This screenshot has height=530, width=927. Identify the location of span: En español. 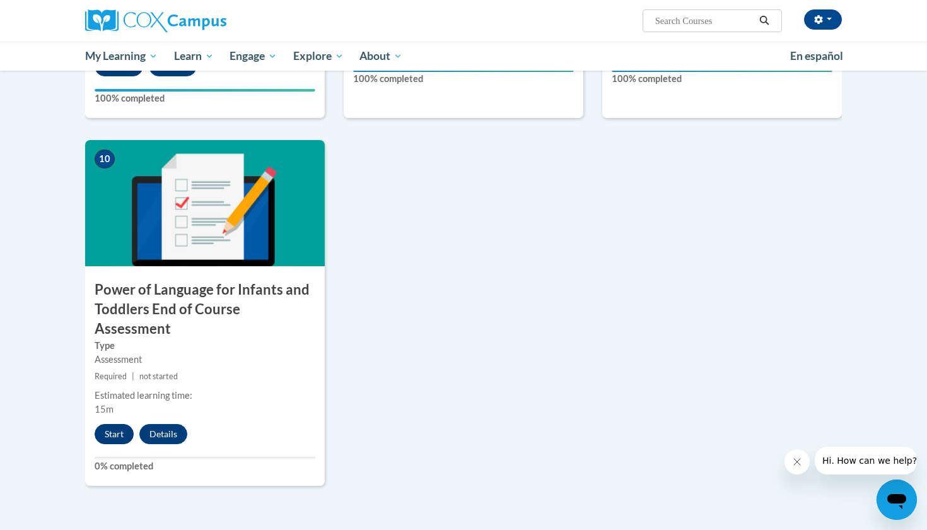
(816, 55).